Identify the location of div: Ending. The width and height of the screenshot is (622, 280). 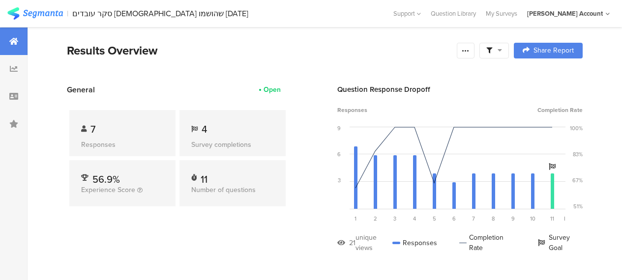
(572, 219).